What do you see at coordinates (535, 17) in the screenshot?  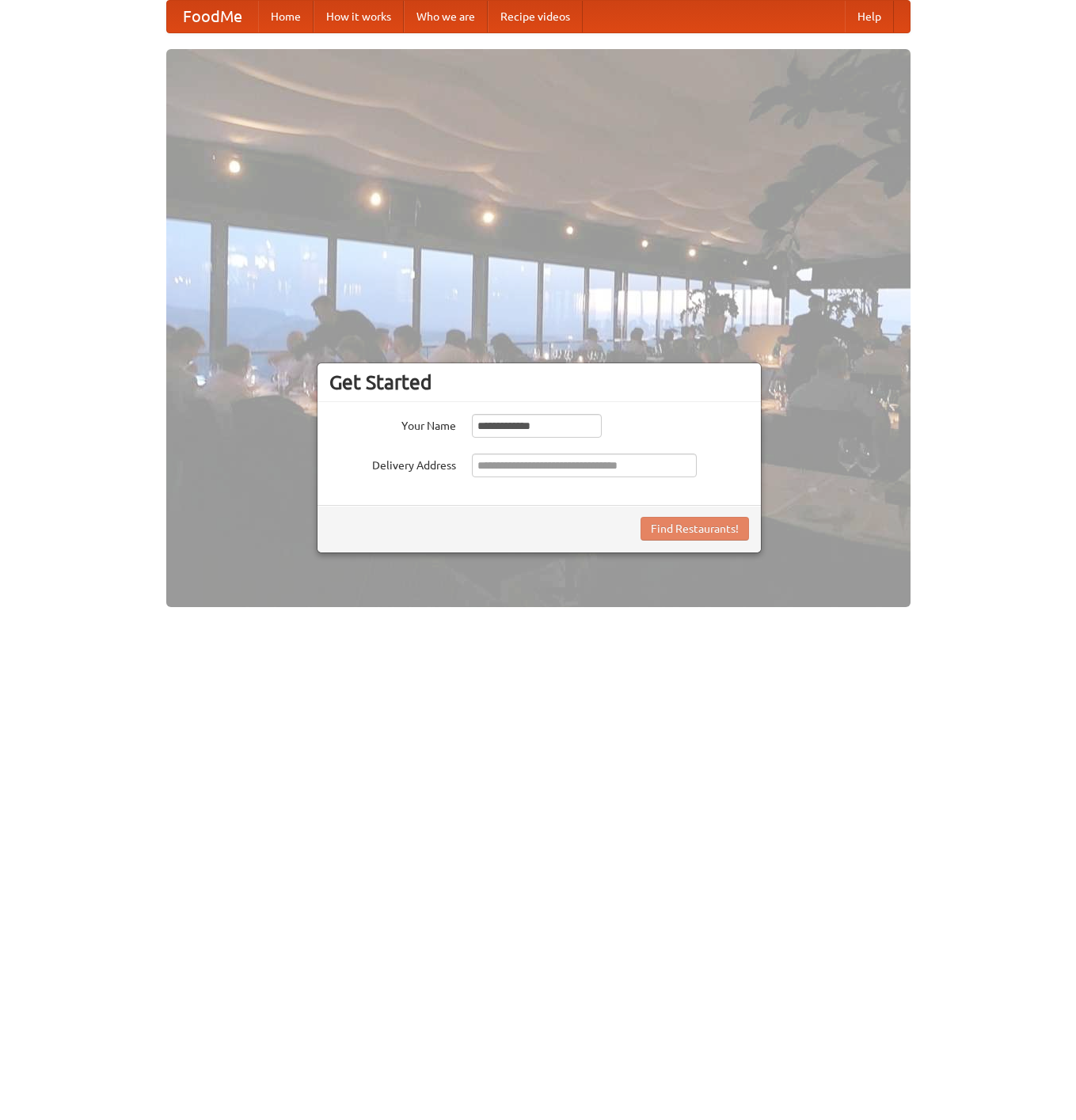 I see `a: Recipe videos` at bounding box center [535, 17].